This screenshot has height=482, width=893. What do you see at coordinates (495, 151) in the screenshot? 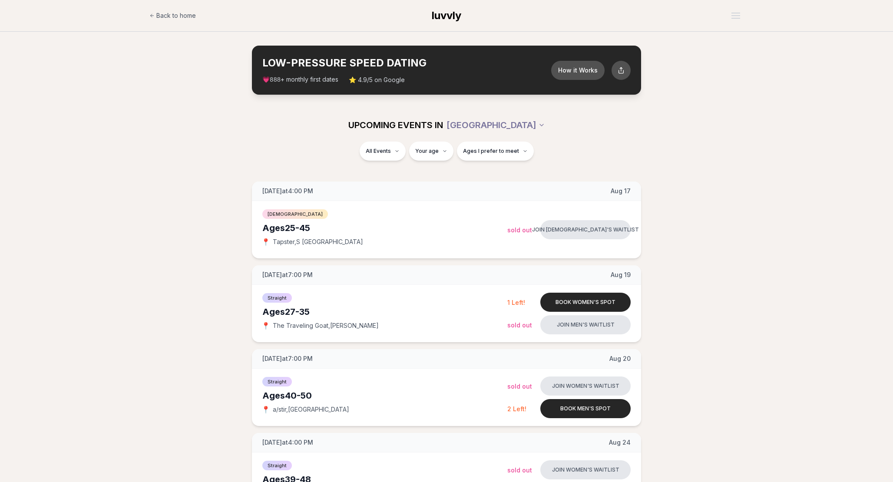
I see `button: Ages I prefer to meet` at bounding box center [495, 151].